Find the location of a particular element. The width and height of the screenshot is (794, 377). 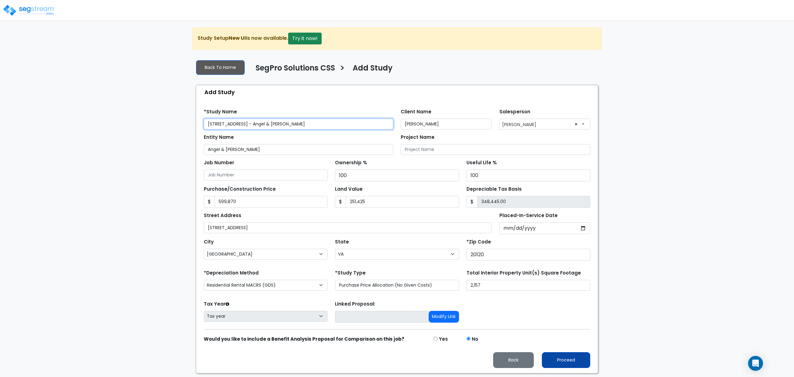

label: State is located at coordinates (342, 242).